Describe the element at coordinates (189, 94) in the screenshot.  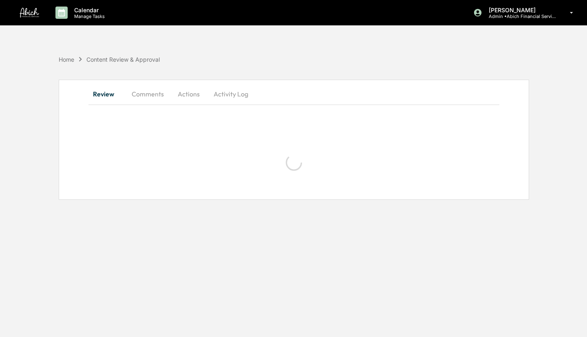
I see `button: Actions` at that location.